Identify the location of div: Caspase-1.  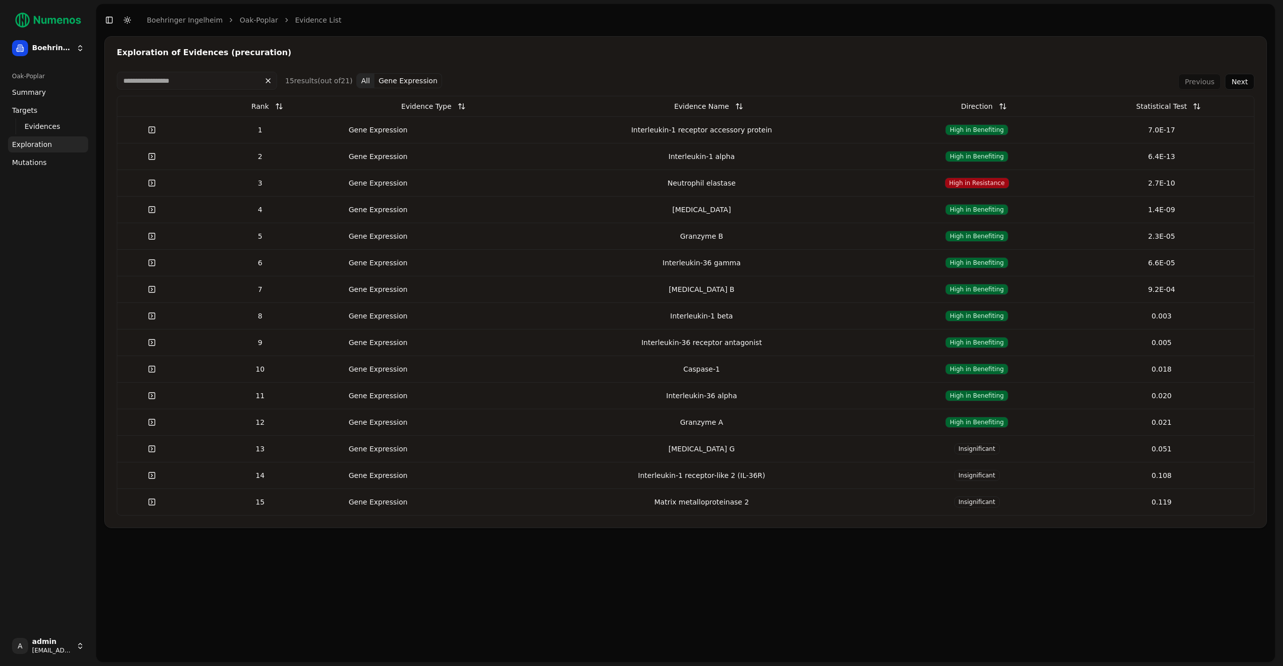
(702, 369).